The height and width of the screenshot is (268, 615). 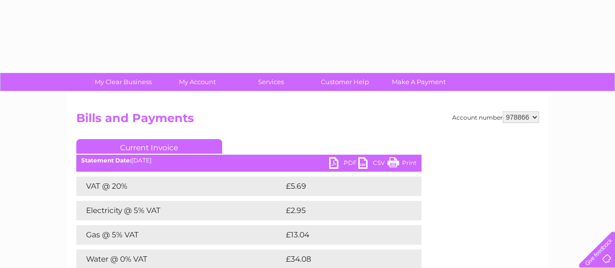 I want to click on a: Current Invoice, so click(x=149, y=146).